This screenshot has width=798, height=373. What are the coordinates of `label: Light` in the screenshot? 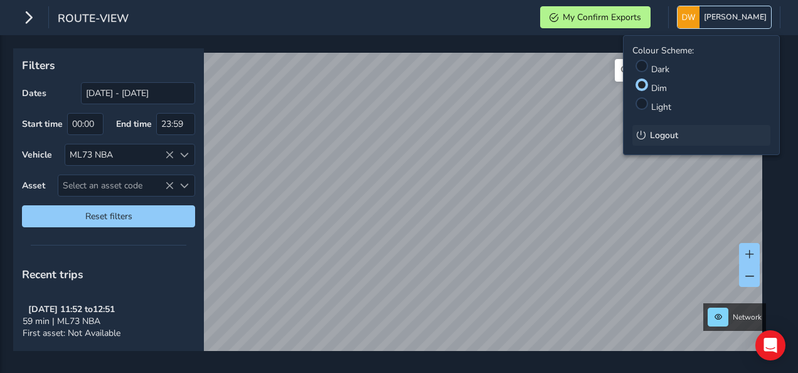 It's located at (661, 107).